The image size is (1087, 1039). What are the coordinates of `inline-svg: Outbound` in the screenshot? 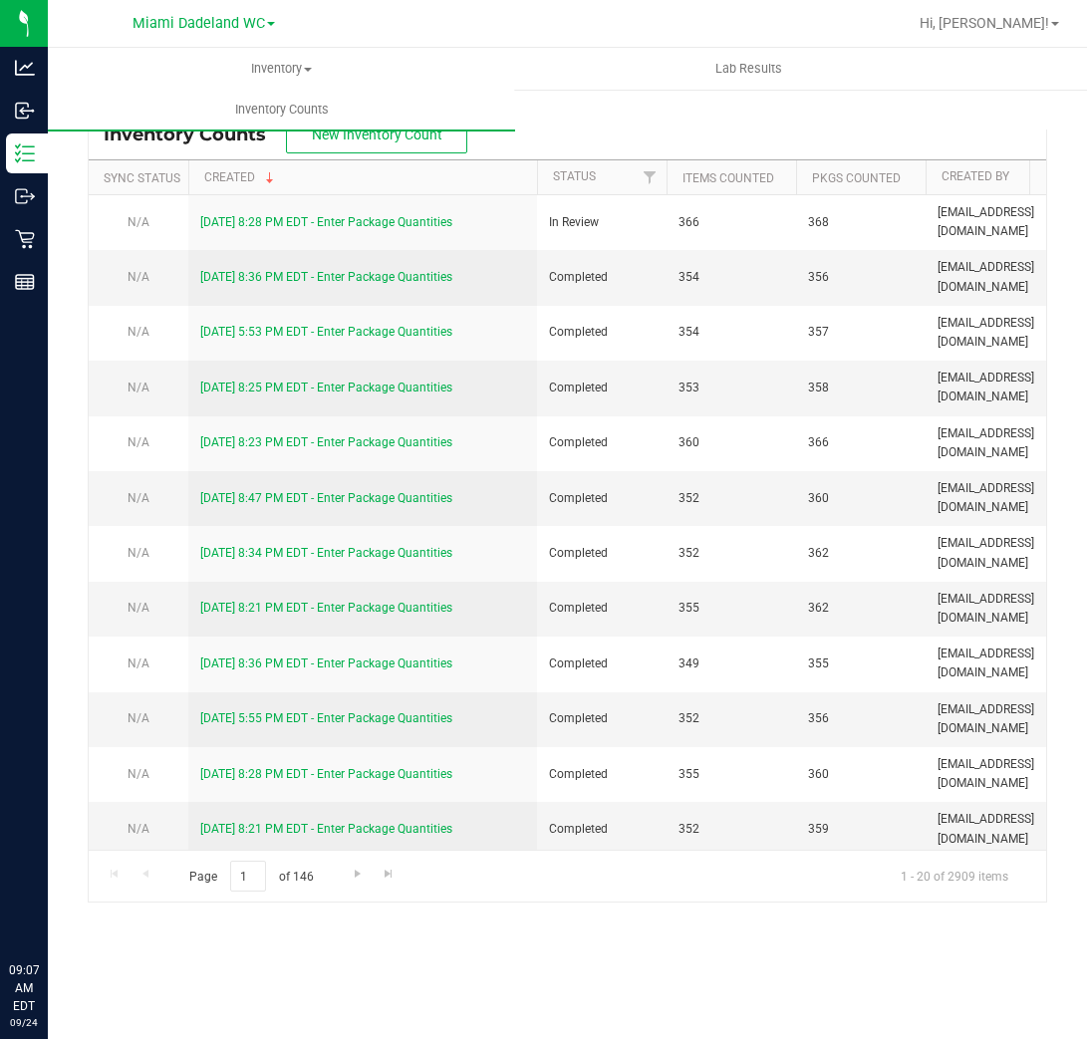 It's located at (25, 196).